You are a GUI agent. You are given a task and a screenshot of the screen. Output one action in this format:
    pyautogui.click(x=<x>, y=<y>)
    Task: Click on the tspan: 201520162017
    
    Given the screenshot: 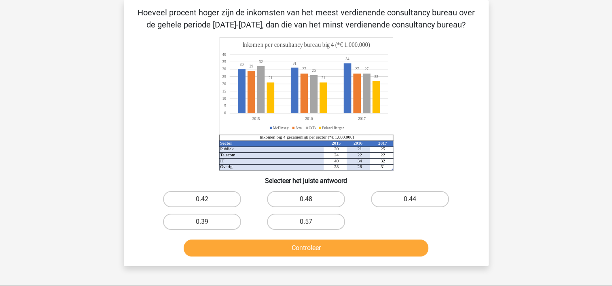 What is the action you would take?
    pyautogui.click(x=309, y=119)
    